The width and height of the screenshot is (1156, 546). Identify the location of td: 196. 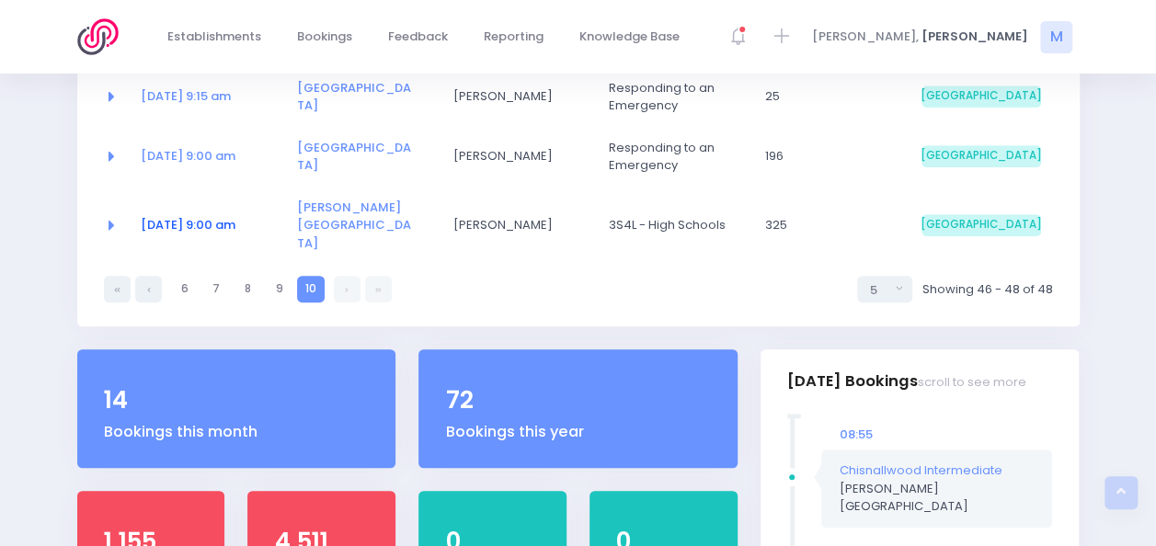
(832, 156).